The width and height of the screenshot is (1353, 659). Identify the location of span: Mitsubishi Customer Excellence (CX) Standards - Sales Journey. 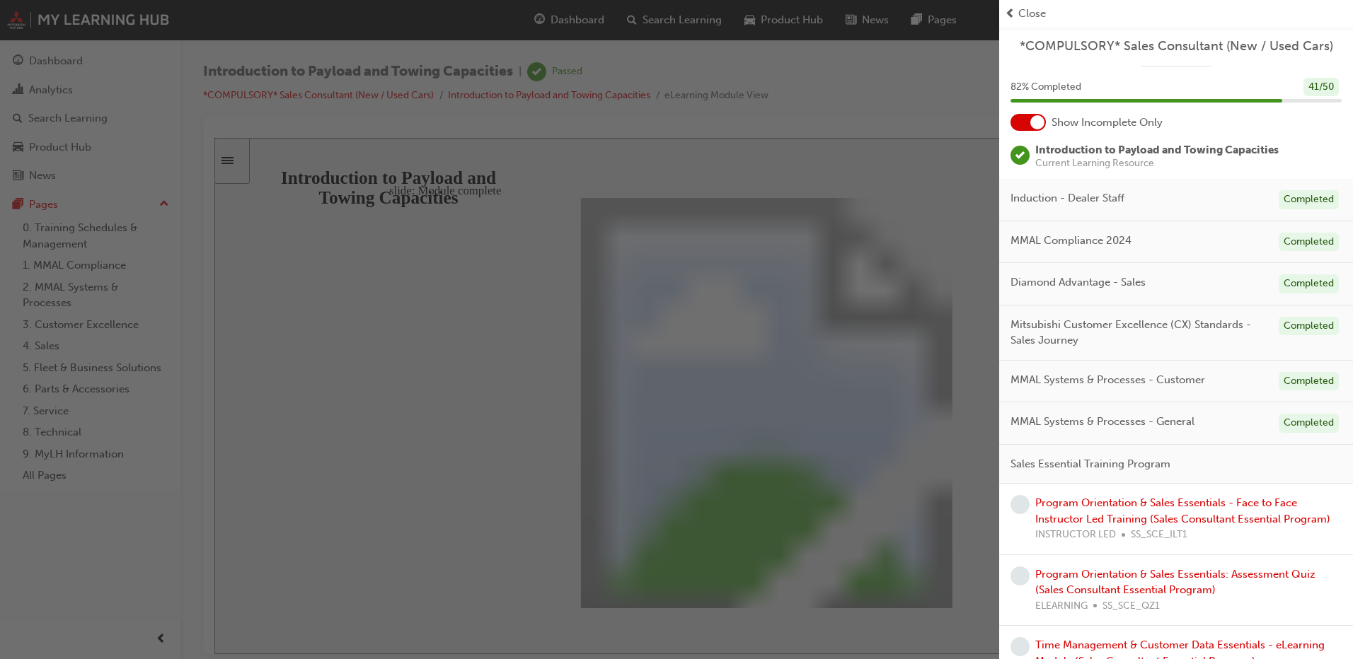
(1138, 333).